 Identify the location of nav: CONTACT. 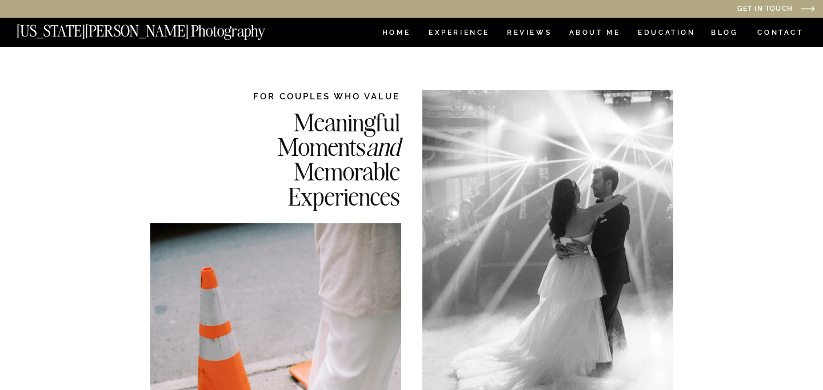
(780, 33).